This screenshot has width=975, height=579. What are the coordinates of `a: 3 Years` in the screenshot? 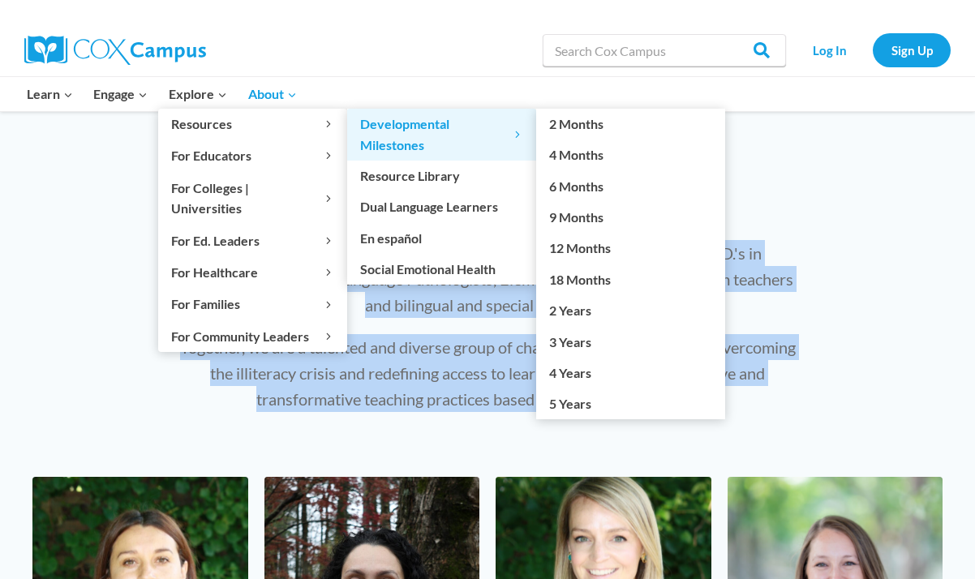 It's located at (630, 341).